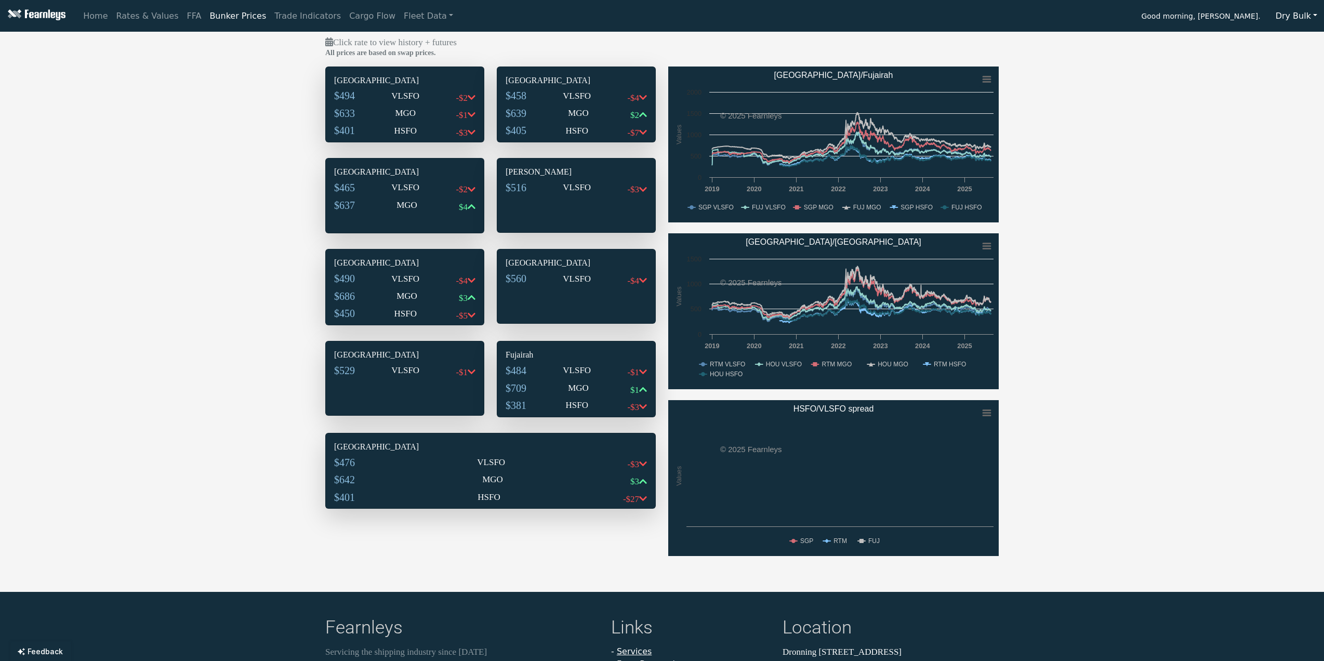 The image size is (1324, 661). What do you see at coordinates (345, 313) in the screenshot?
I see `span: $450` at bounding box center [345, 313].